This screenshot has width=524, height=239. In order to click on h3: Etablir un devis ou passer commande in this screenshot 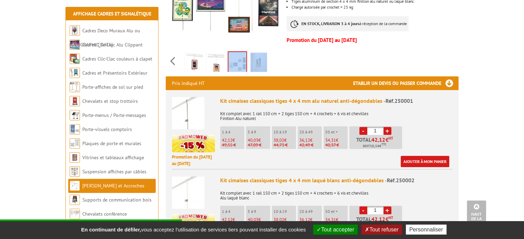, I will do `click(406, 83)`.